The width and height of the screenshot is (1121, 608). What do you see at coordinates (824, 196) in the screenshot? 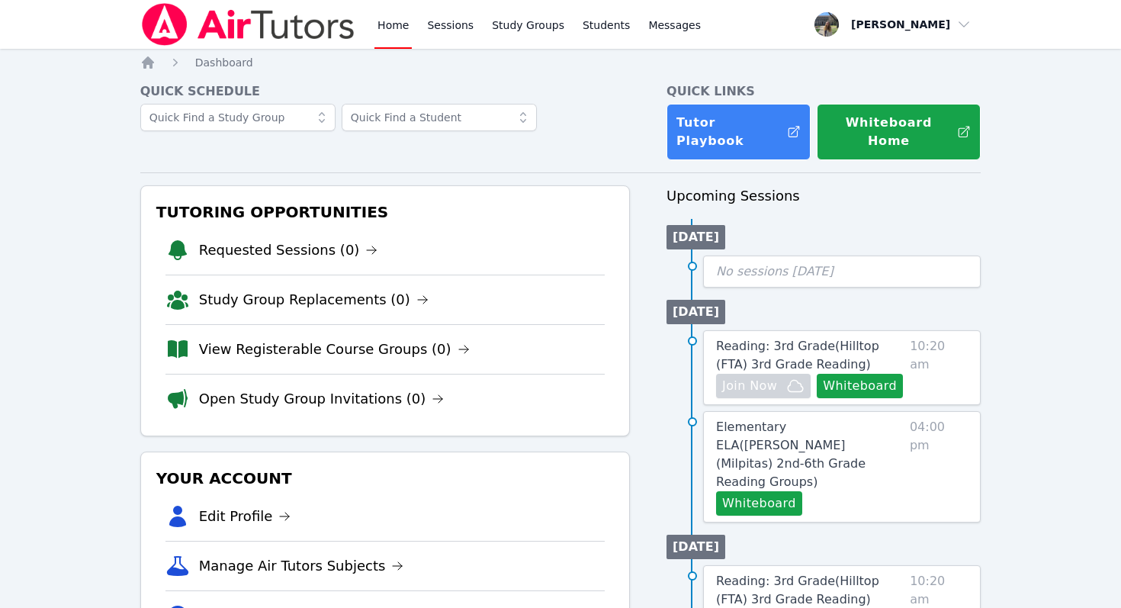
I see `h3: Upcoming Sessions` at bounding box center [824, 196].